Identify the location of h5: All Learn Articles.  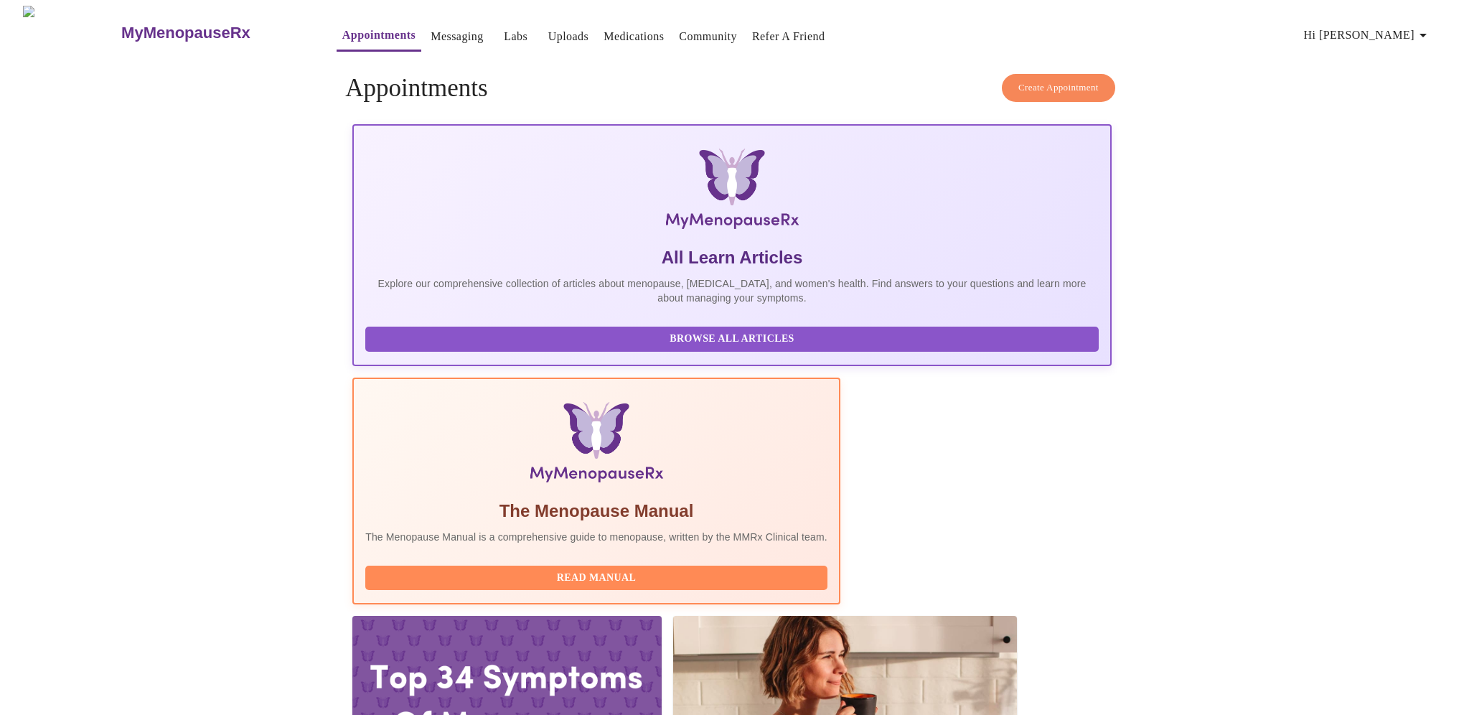
(732, 258).